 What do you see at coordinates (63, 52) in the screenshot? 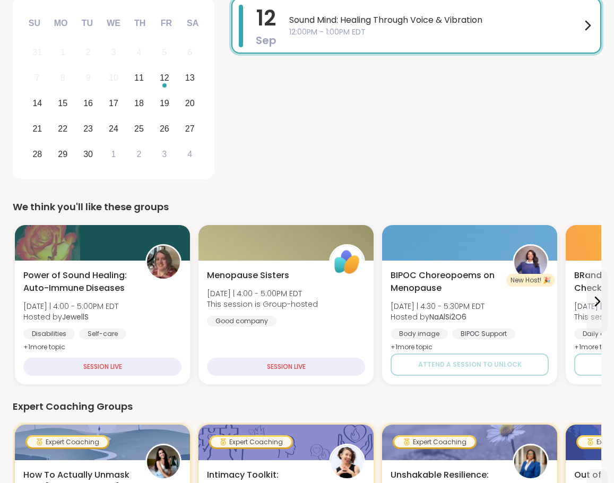
I see `div: 1` at bounding box center [63, 52].